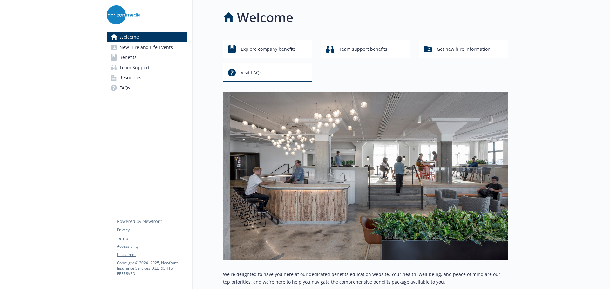 Image resolution: width=610 pixels, height=289 pixels. Describe the element at coordinates (363, 49) in the screenshot. I see `span: Team support benefits` at that location.